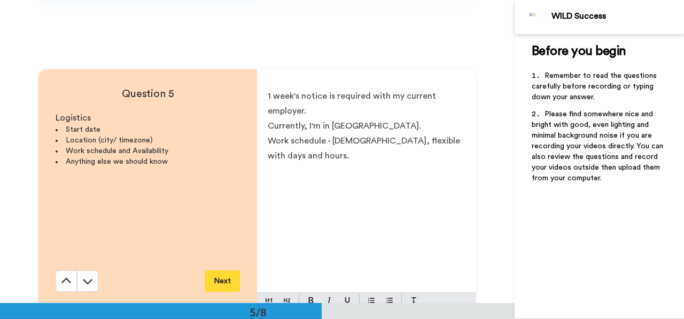 This screenshot has height=319, width=684. What do you see at coordinates (598, 146) in the screenshot?
I see `span: Please find somewhere nice and bright with good, even lighting and minimal background noise if yo...` at bounding box center [598, 146].